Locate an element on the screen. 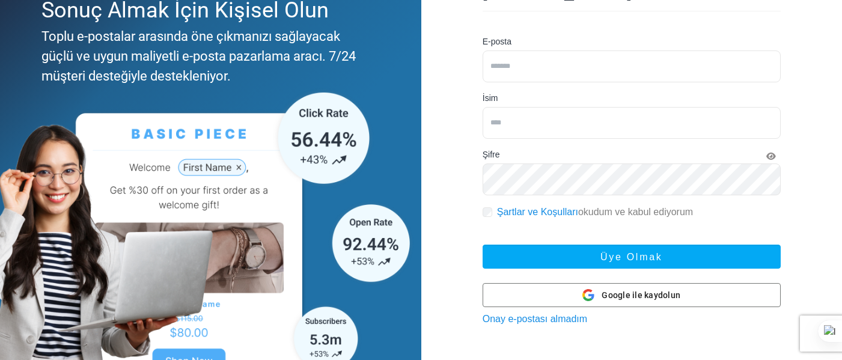 The width and height of the screenshot is (842, 360). font: E-posta is located at coordinates (497, 41).